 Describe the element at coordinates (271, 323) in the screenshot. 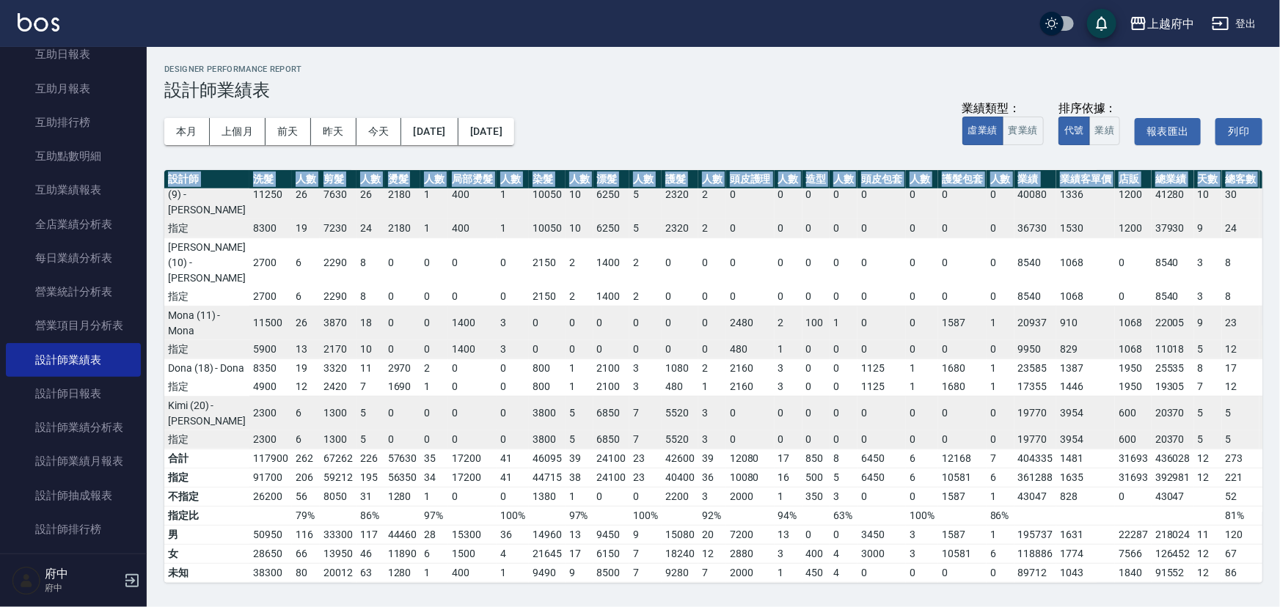

I see `td: 11500` at that location.